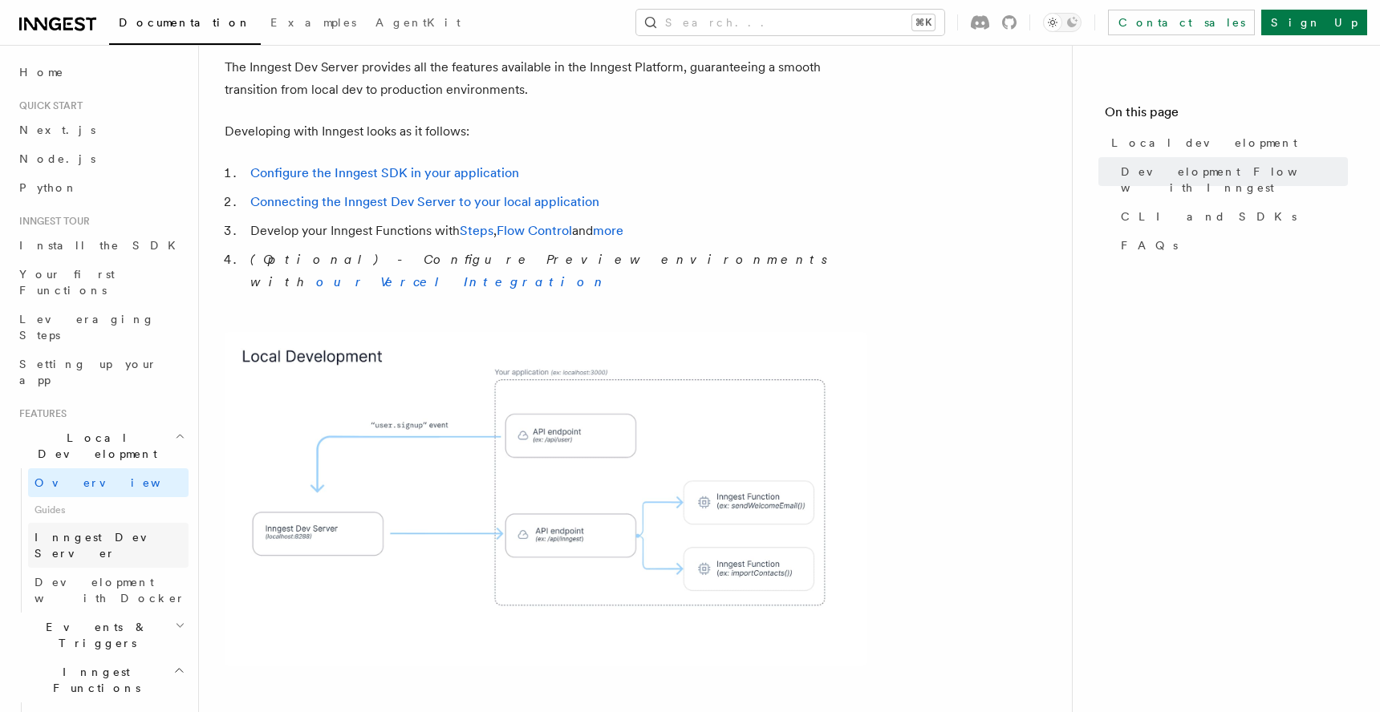 The width and height of the screenshot is (1380, 712). What do you see at coordinates (1314, 22) in the screenshot?
I see `a: Sign Up` at bounding box center [1314, 22].